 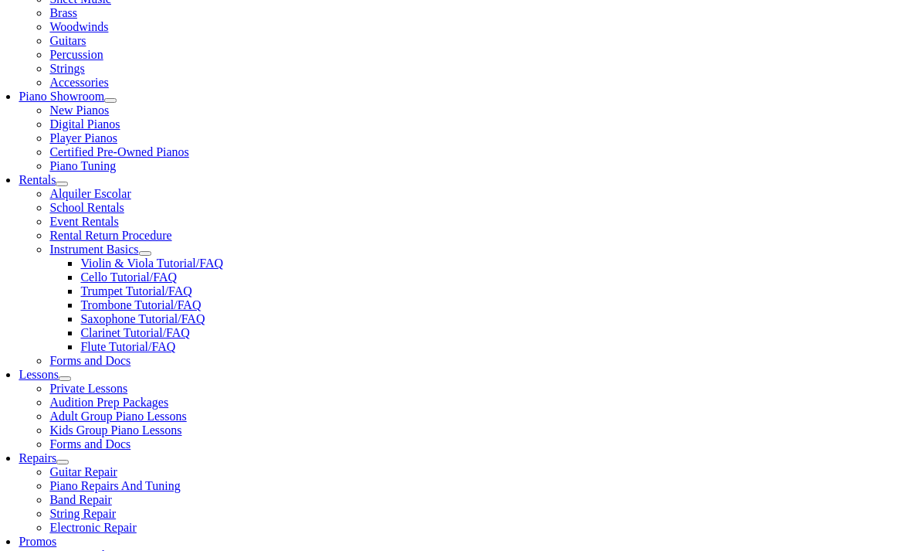 I want to click on span: Event Rentals, so click(x=83, y=221).